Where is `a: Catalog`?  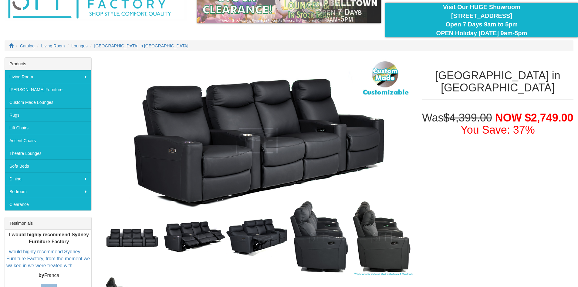
a: Catalog is located at coordinates (27, 46).